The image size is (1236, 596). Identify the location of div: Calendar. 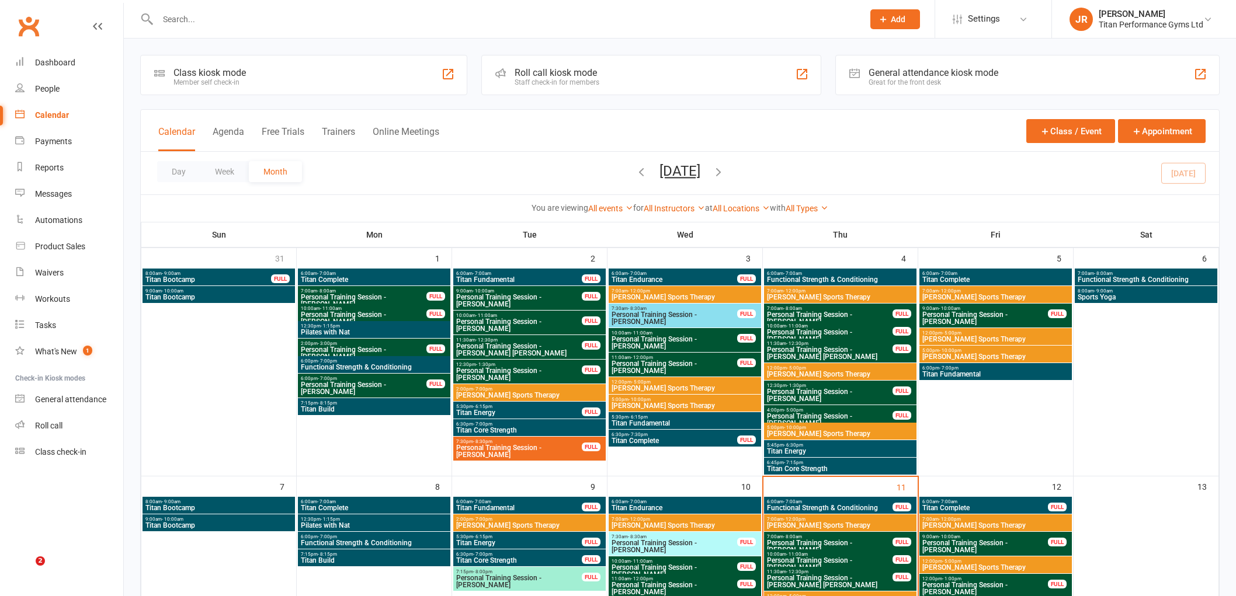
(52, 115).